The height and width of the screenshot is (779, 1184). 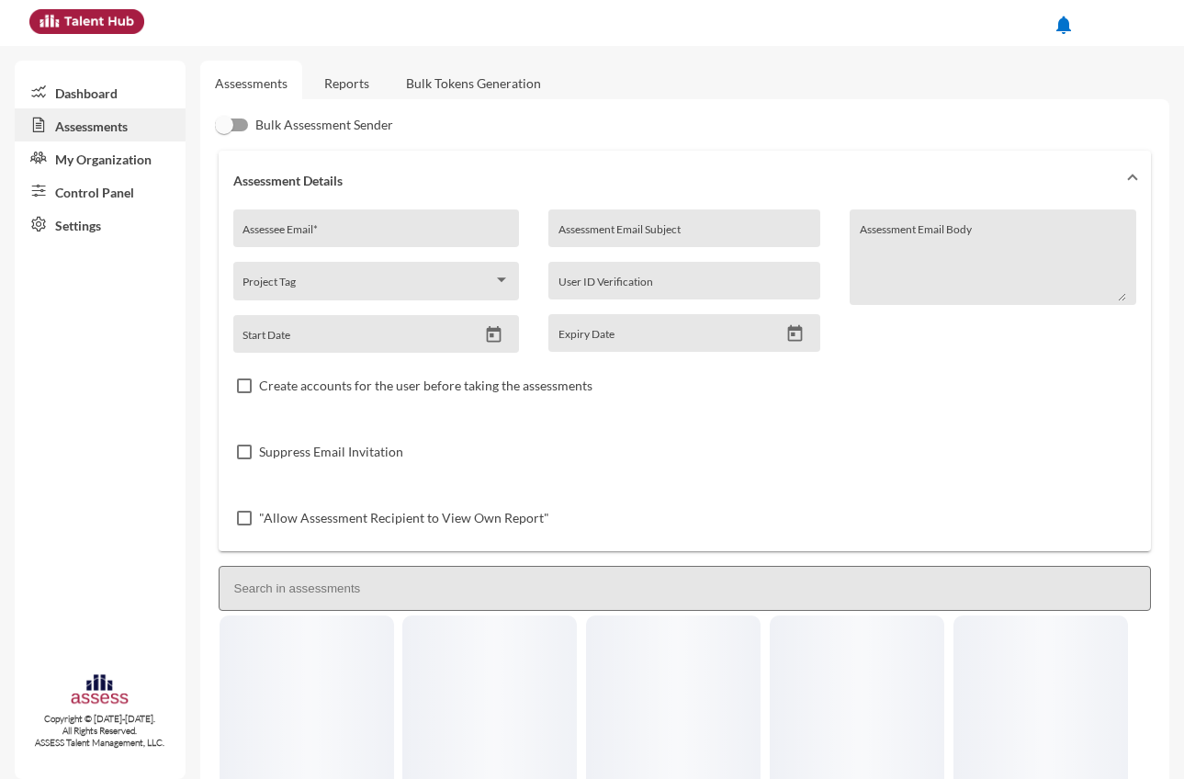 I want to click on span: "Allow Assessment Recipient to View Own Report", so click(x=404, y=518).